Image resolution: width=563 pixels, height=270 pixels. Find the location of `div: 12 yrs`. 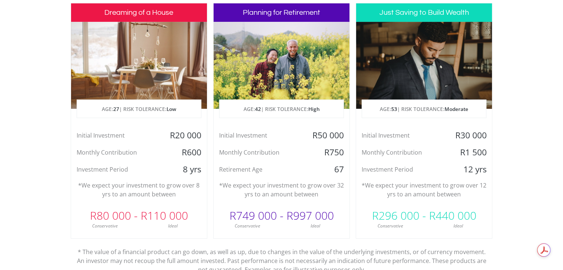

div: 12 yrs is located at coordinates (469, 169).